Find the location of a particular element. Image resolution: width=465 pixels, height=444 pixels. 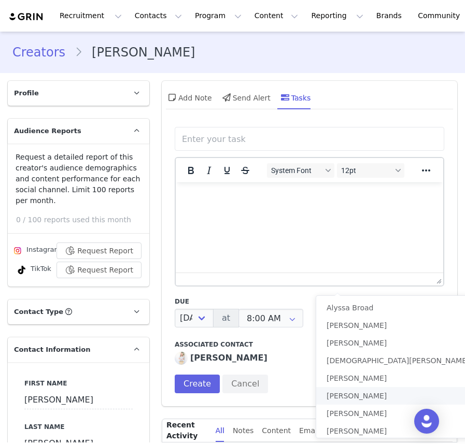

div: Send Alert is located at coordinates (245, 97).